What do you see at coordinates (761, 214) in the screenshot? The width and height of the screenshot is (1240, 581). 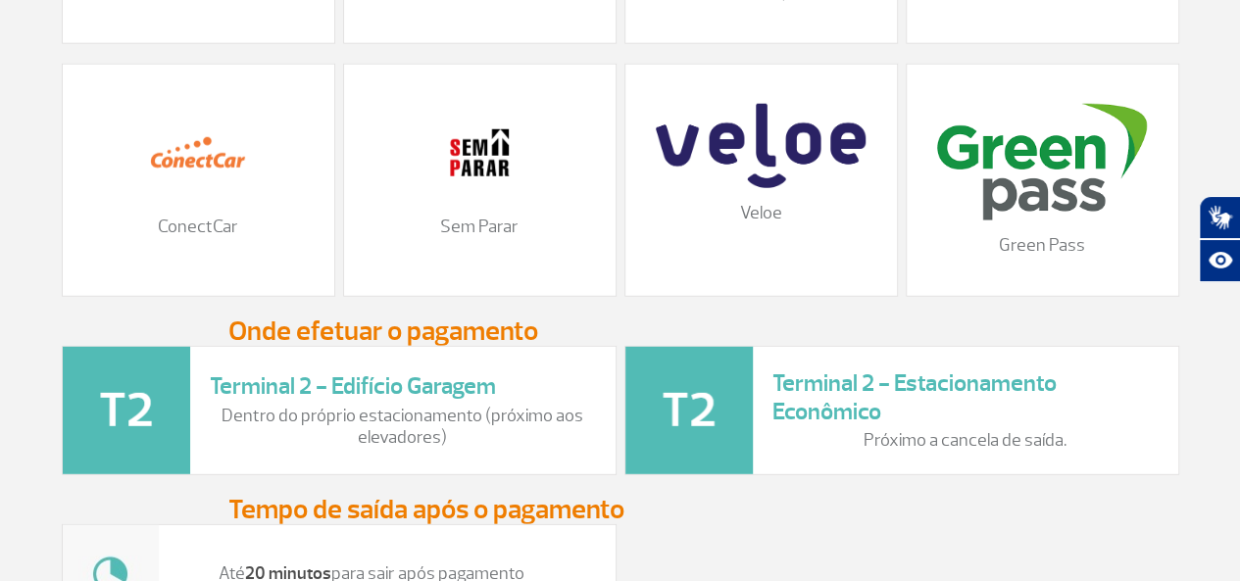 I see `p: Veloe` at bounding box center [761, 214].